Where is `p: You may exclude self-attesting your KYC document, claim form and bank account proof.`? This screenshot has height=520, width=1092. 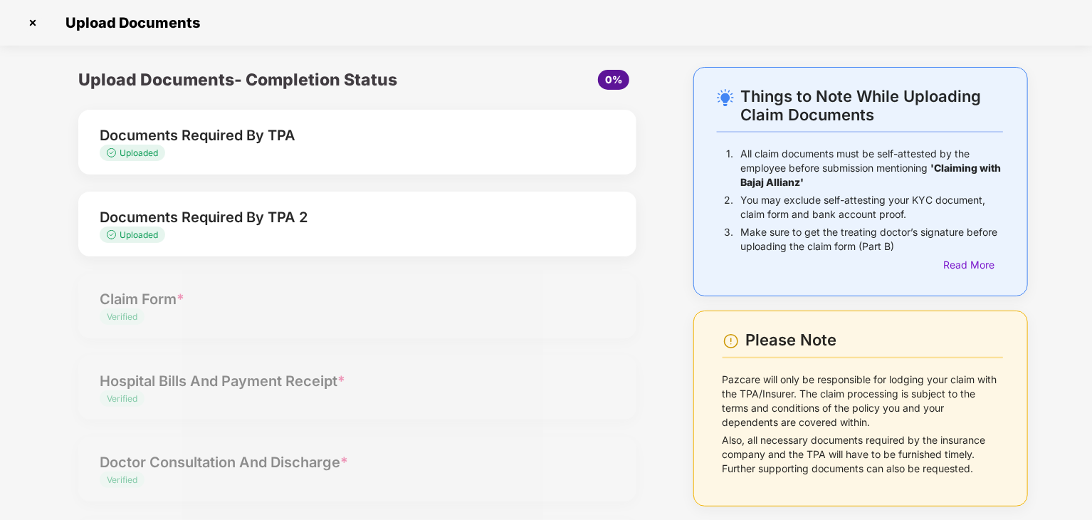
p: You may exclude self-attesting your KYC document, claim form and bank account proof. is located at coordinates (871, 207).